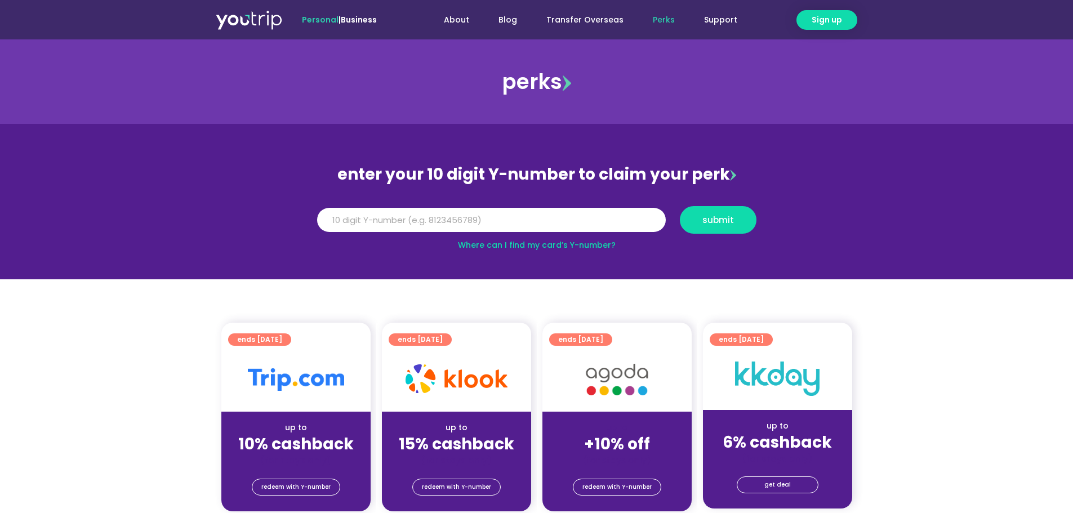 Image resolution: width=1073 pixels, height=513 pixels. What do you see at coordinates (718, 220) in the screenshot?
I see `button: submit` at bounding box center [718, 220].